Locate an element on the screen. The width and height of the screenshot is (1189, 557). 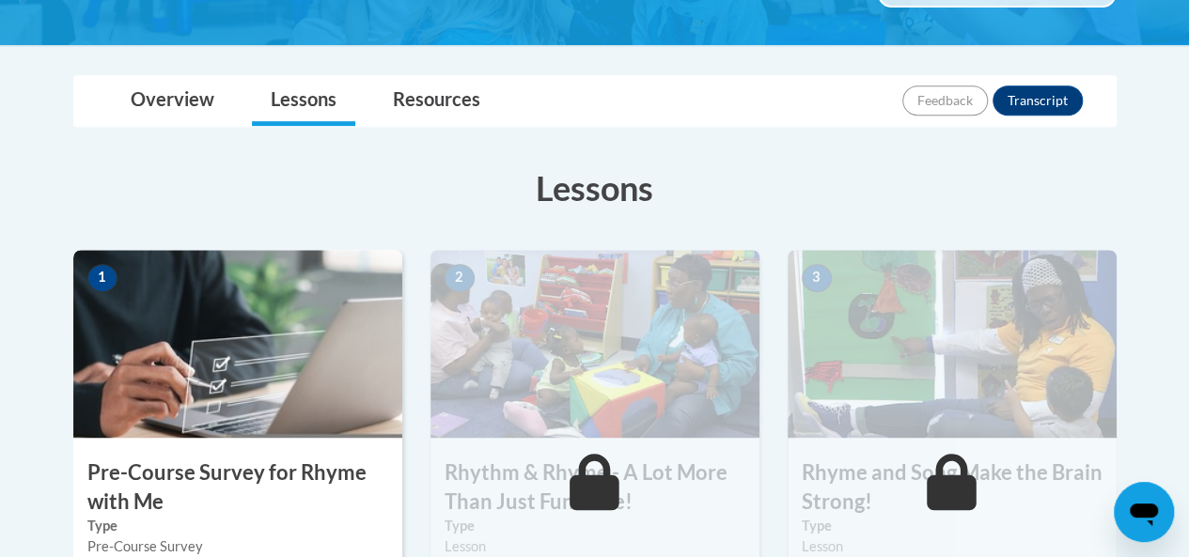
a: Overview is located at coordinates (172, 101).